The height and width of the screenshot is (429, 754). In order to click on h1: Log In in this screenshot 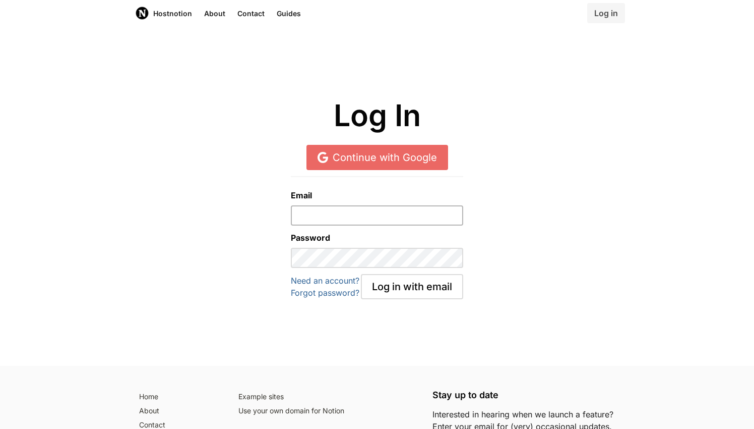, I will do `click(377, 115)`.